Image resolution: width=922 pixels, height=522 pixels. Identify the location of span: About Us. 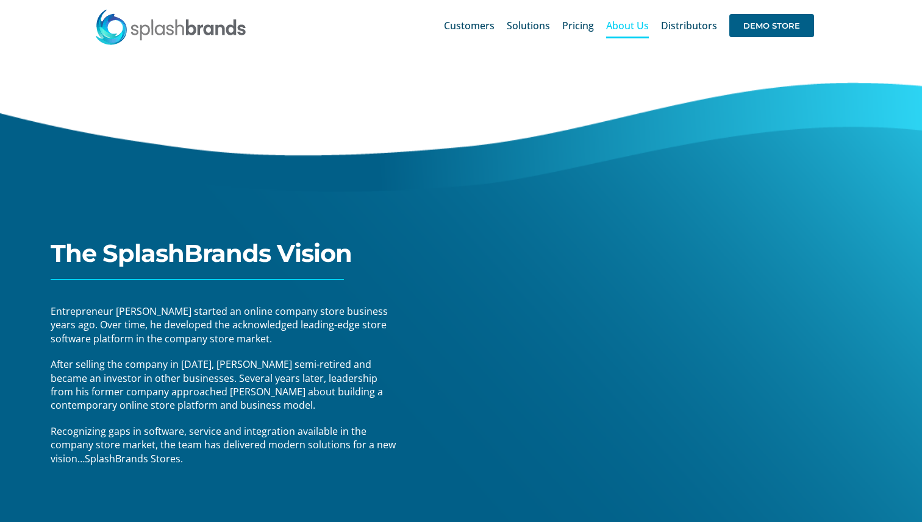
(627, 26).